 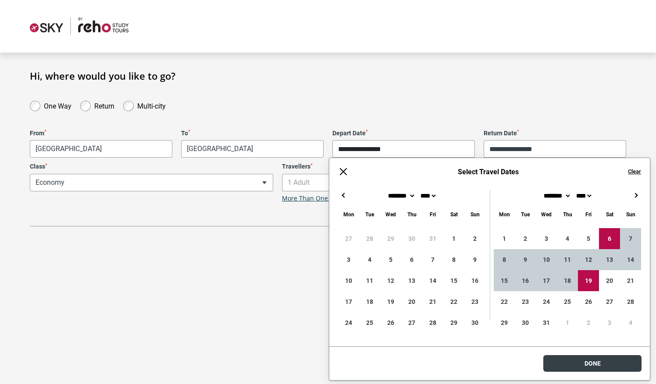 What do you see at coordinates (151, 183) in the screenshot?
I see `span: Economy` at bounding box center [151, 183].